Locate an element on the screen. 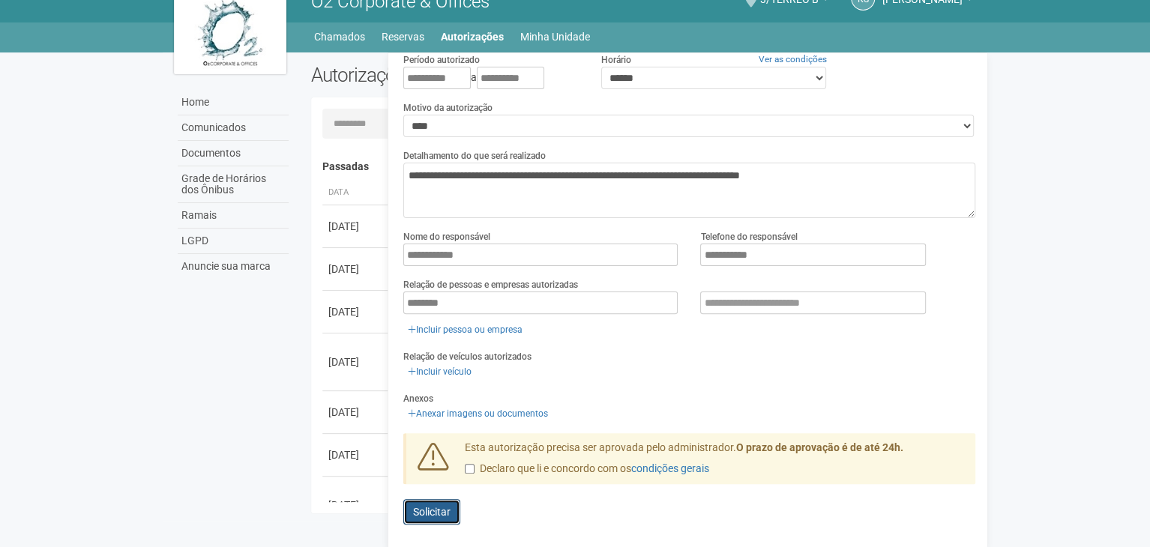 This screenshot has width=1150, height=547. label: Detalhamento do que será realizado is located at coordinates (474, 156).